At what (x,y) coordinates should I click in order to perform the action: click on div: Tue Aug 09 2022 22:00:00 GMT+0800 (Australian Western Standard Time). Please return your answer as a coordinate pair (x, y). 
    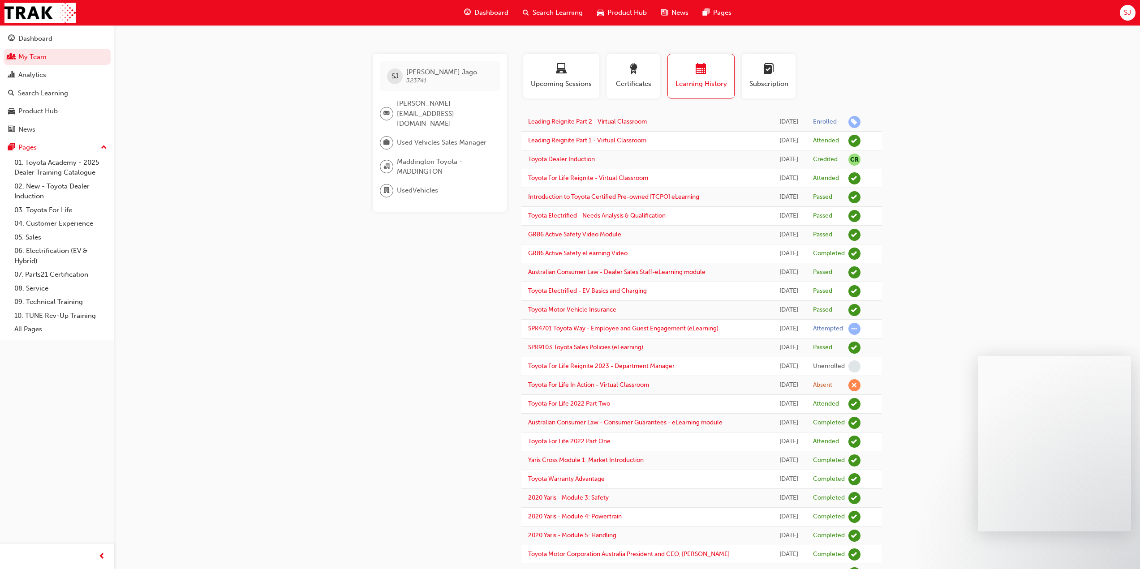
    Looking at the image, I should click on (789, 423).